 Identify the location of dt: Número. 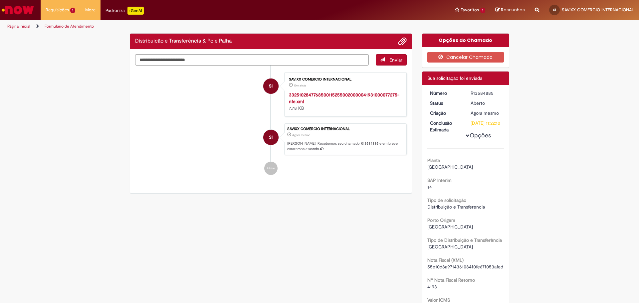
(445, 93).